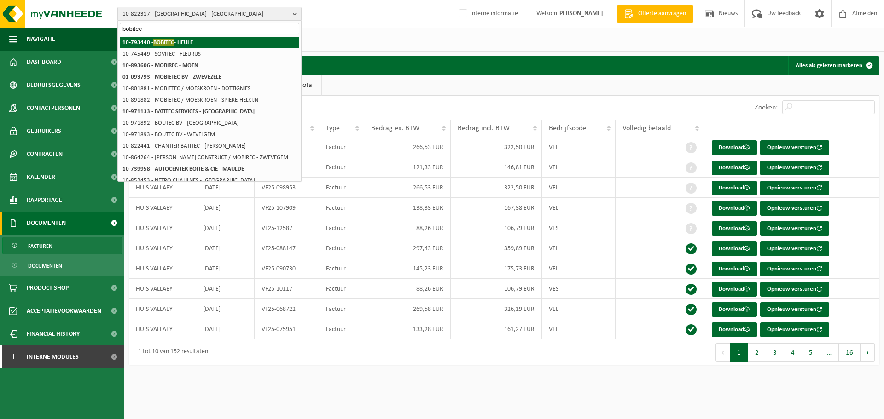  Describe the element at coordinates (407, 330) in the screenshot. I see `td: 133,28 EUR` at that location.